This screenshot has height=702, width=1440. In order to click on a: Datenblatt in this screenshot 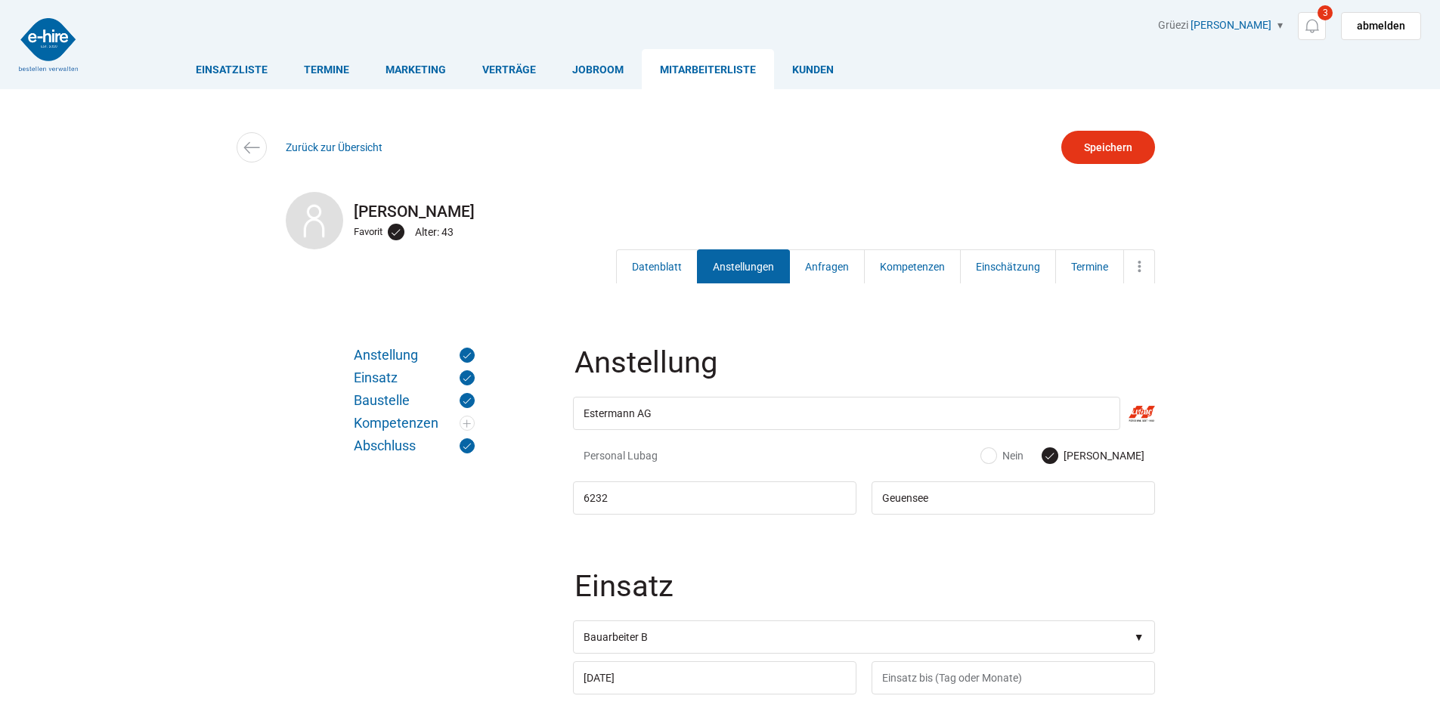, I will do `click(657, 266)`.